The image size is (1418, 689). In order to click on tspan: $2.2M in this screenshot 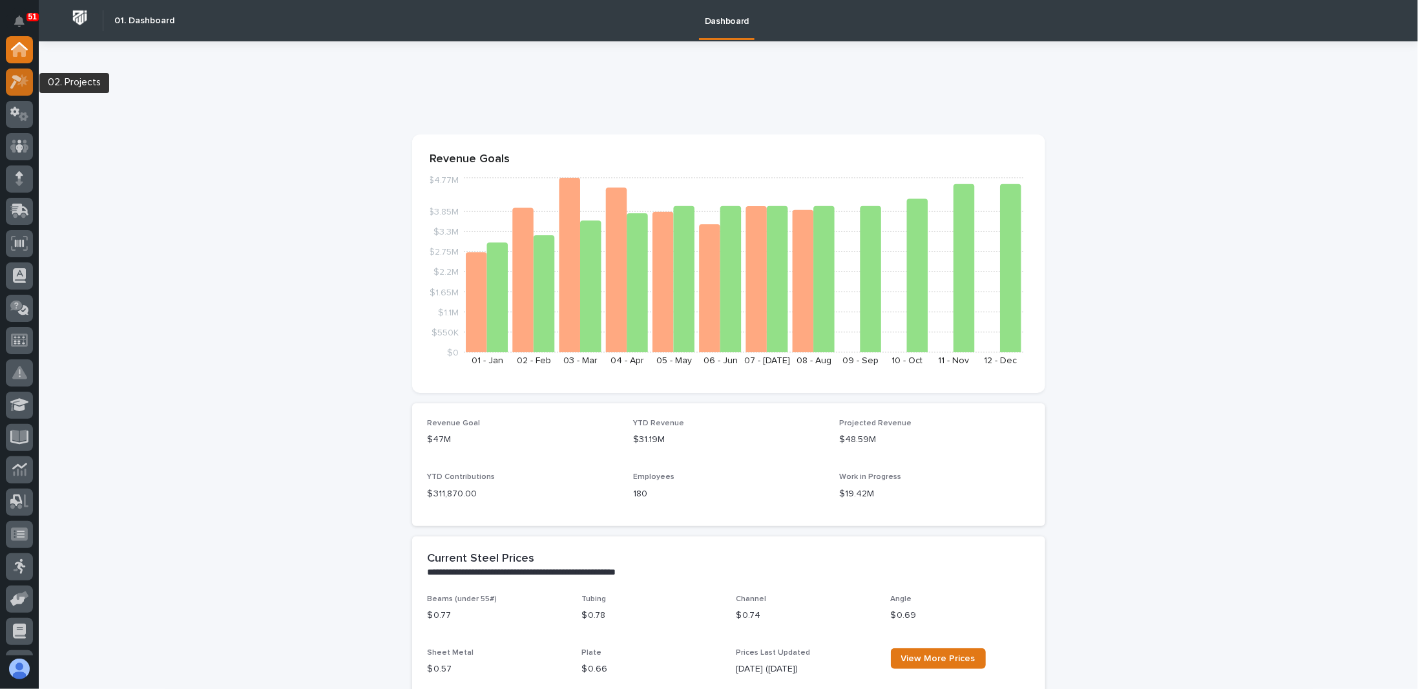, I will do `click(446, 272)`.